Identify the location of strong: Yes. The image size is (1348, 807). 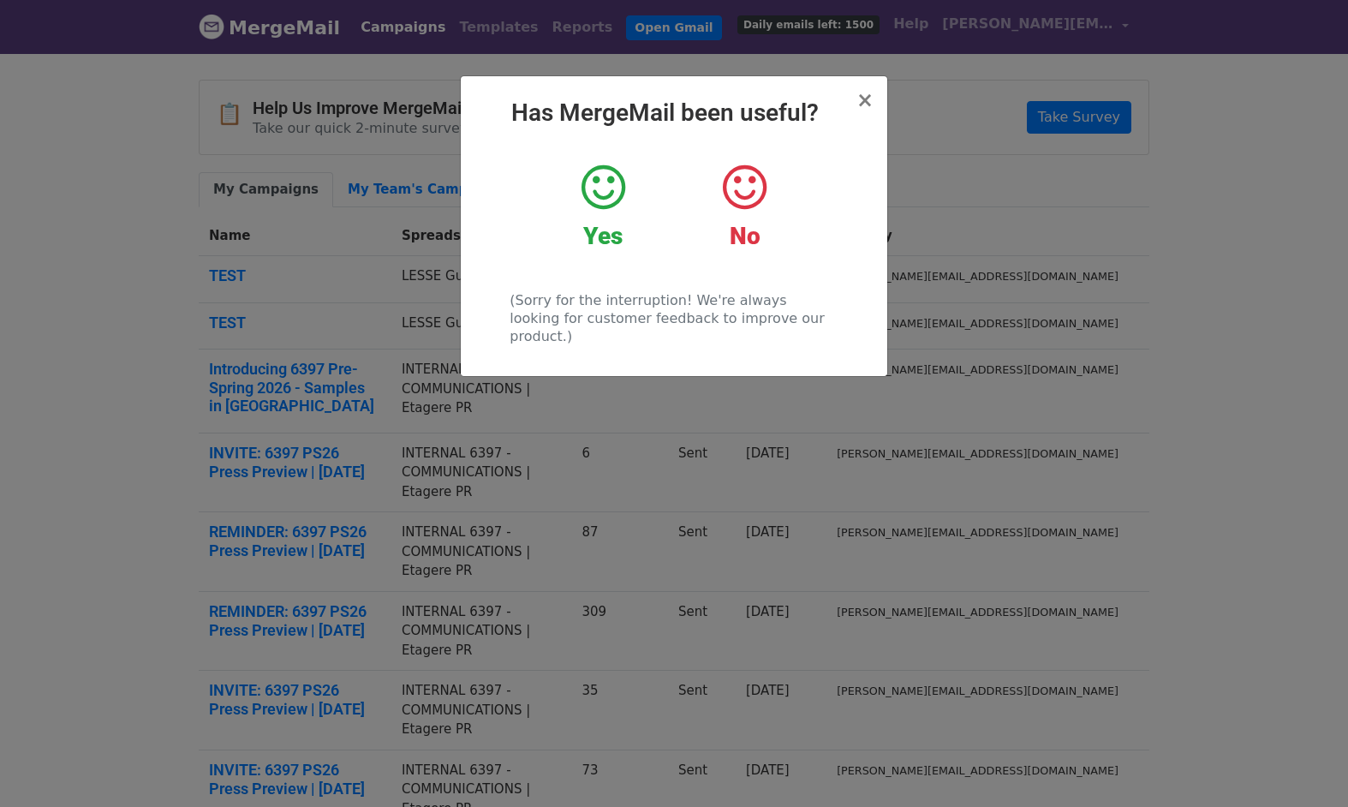
(603, 236).